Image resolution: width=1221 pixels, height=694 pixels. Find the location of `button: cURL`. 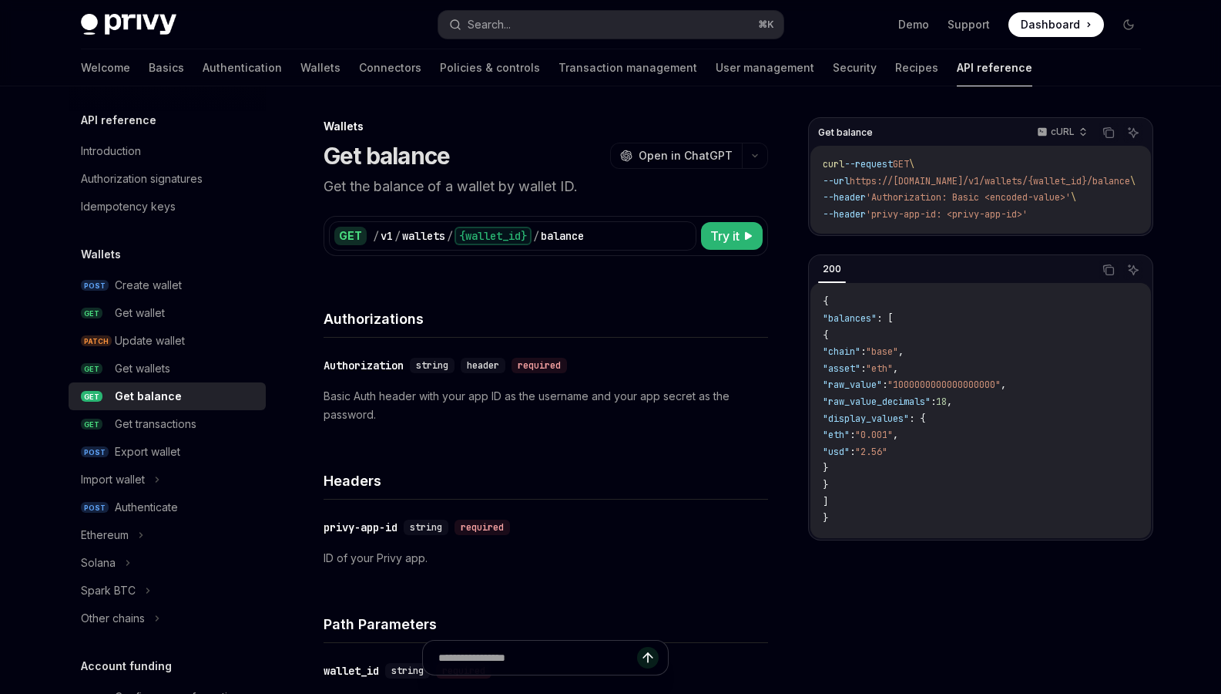

button: cURL is located at coordinates (1061, 133).